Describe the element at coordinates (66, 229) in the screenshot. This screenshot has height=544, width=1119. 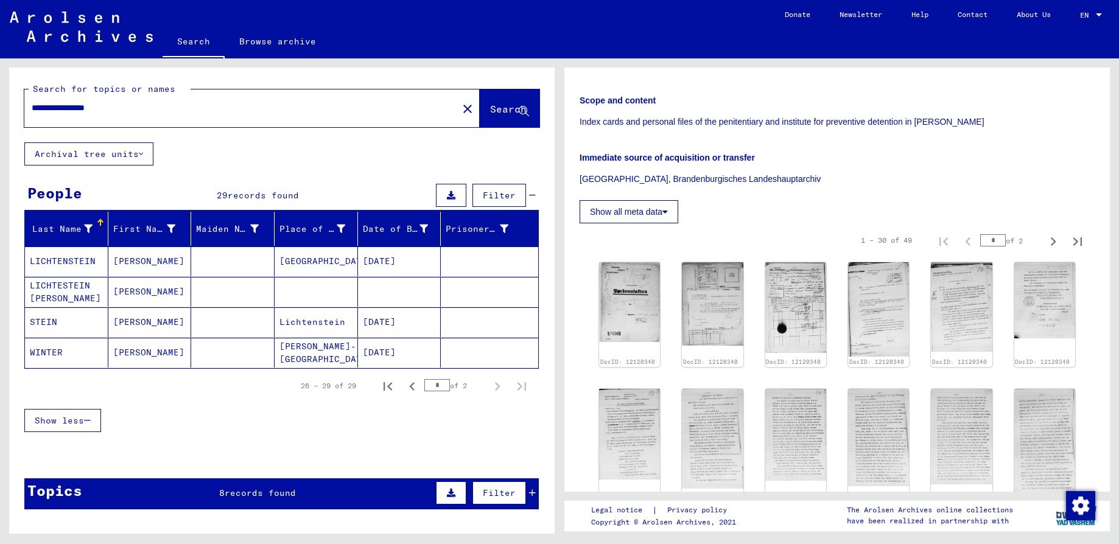
I see `mat-header-cell: Last Name` at that location.